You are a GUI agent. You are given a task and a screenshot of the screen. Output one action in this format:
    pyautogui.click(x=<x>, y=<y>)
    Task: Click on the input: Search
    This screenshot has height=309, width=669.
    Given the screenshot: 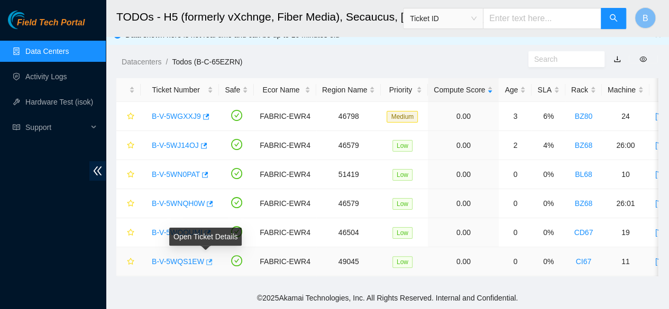 What is the action you would take?
    pyautogui.click(x=562, y=59)
    